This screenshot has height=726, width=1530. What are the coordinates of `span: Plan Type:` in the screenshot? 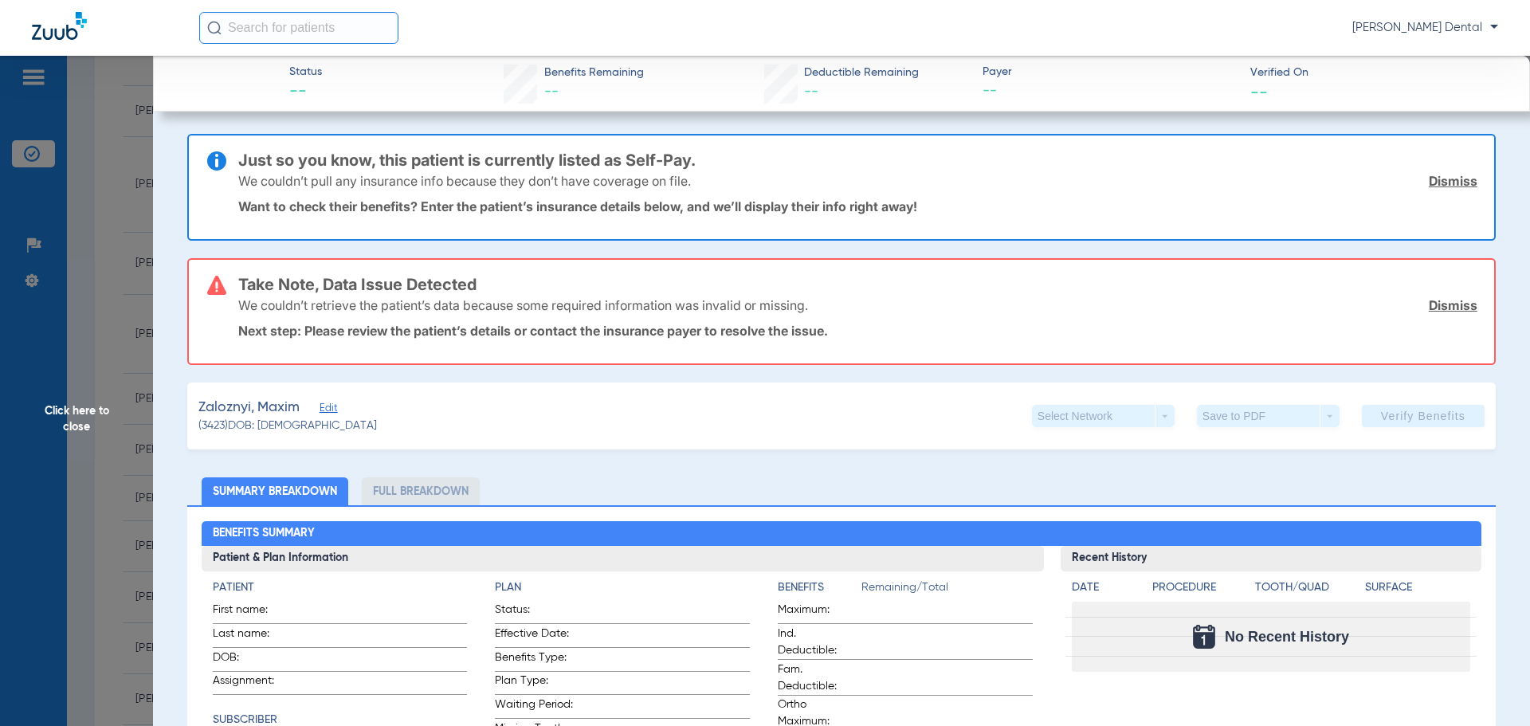 It's located at (534, 683).